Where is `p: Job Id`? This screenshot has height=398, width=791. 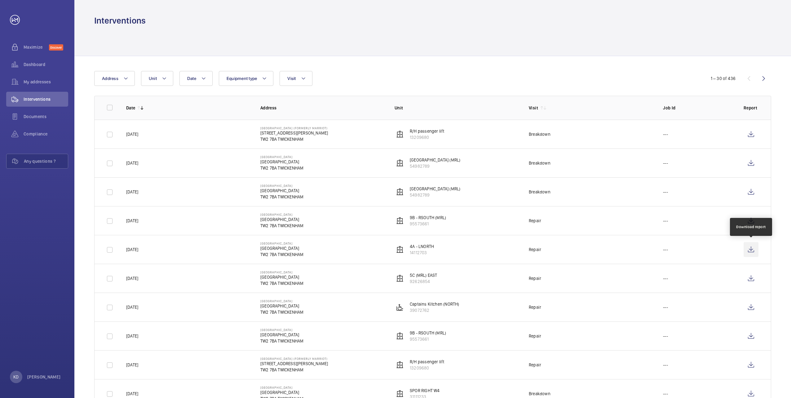
p: Job Id is located at coordinates (698, 108).